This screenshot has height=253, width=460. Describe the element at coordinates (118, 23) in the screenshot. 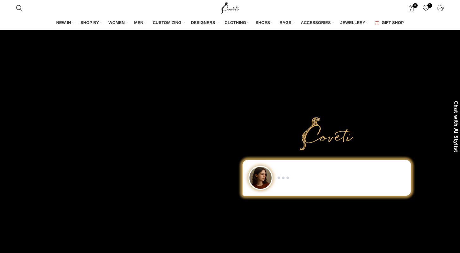

I see `a: WOMEN` at that location.